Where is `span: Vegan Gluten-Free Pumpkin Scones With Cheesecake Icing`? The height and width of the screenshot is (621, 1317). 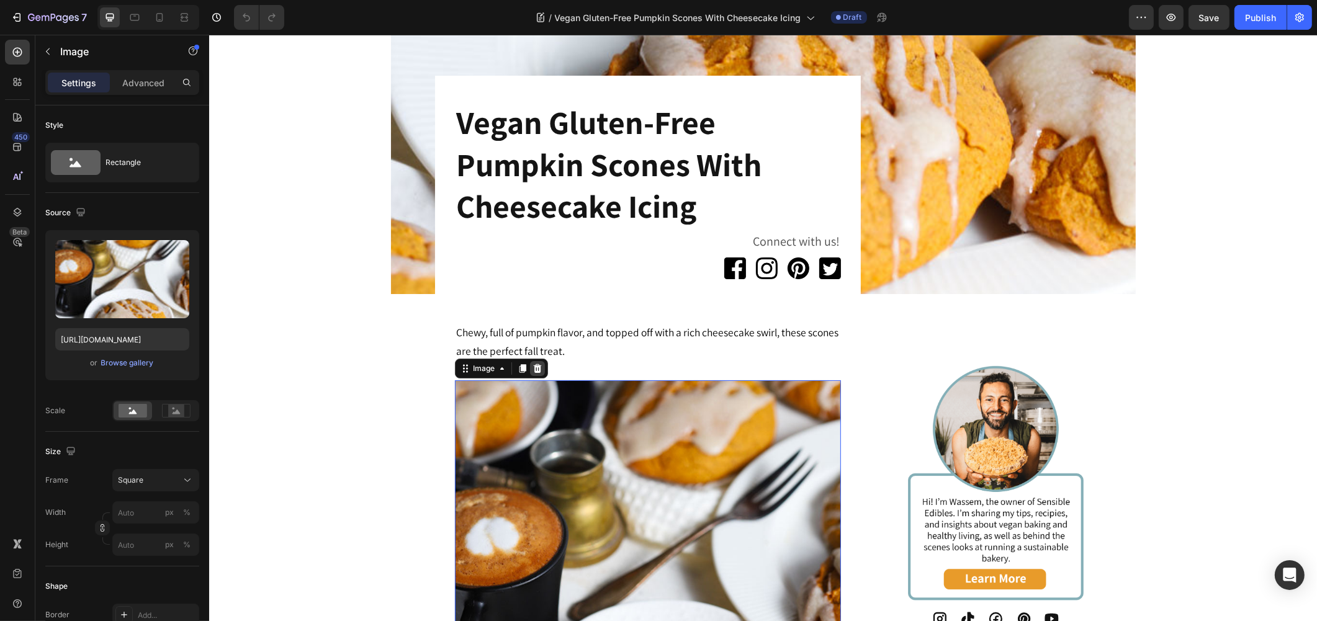 span: Vegan Gluten-Free Pumpkin Scones With Cheesecake Icing is located at coordinates (678, 17).